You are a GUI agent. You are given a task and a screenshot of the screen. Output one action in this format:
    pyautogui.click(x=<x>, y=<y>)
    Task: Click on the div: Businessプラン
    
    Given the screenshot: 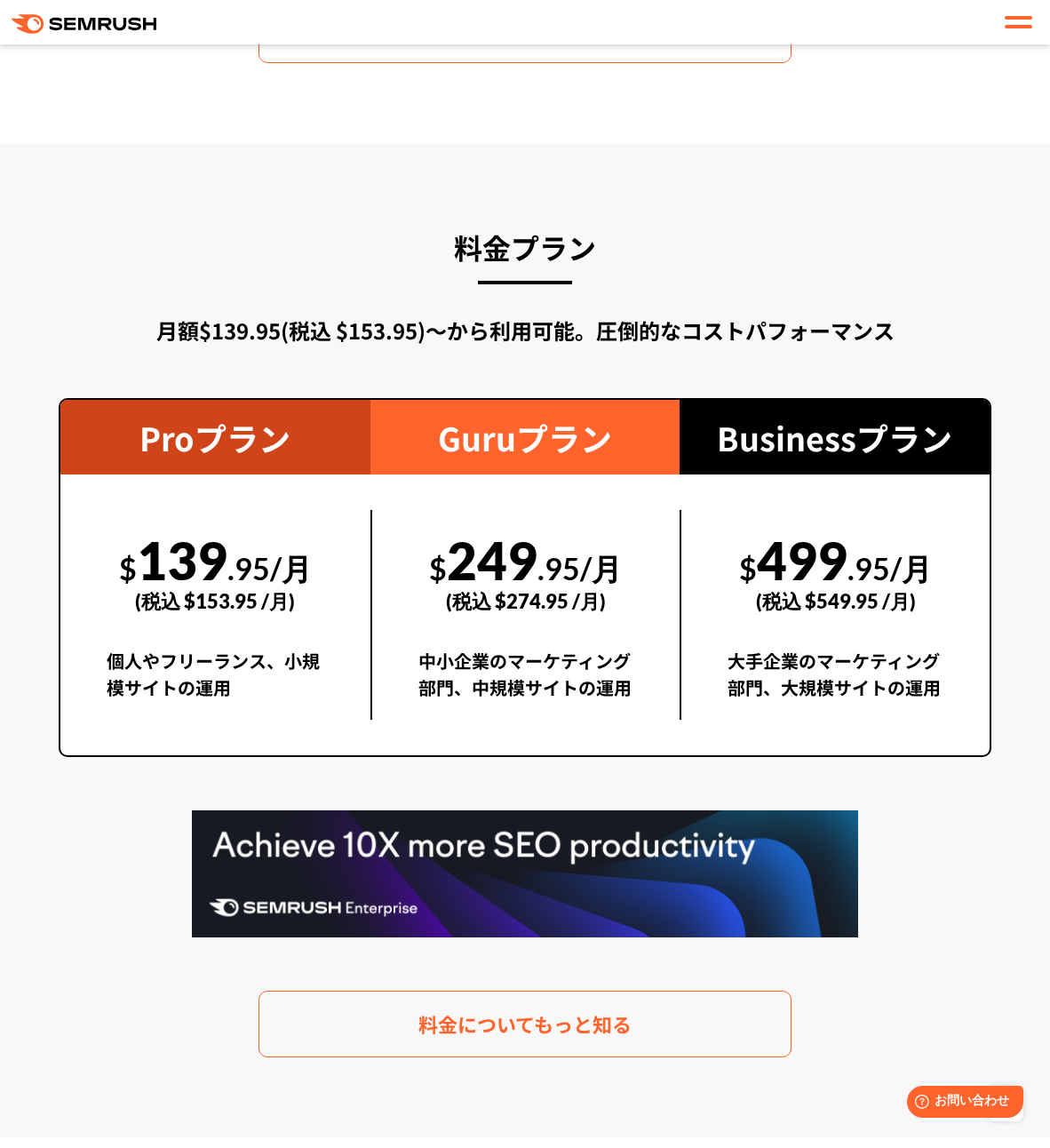 What is the action you would take?
    pyautogui.click(x=834, y=438)
    